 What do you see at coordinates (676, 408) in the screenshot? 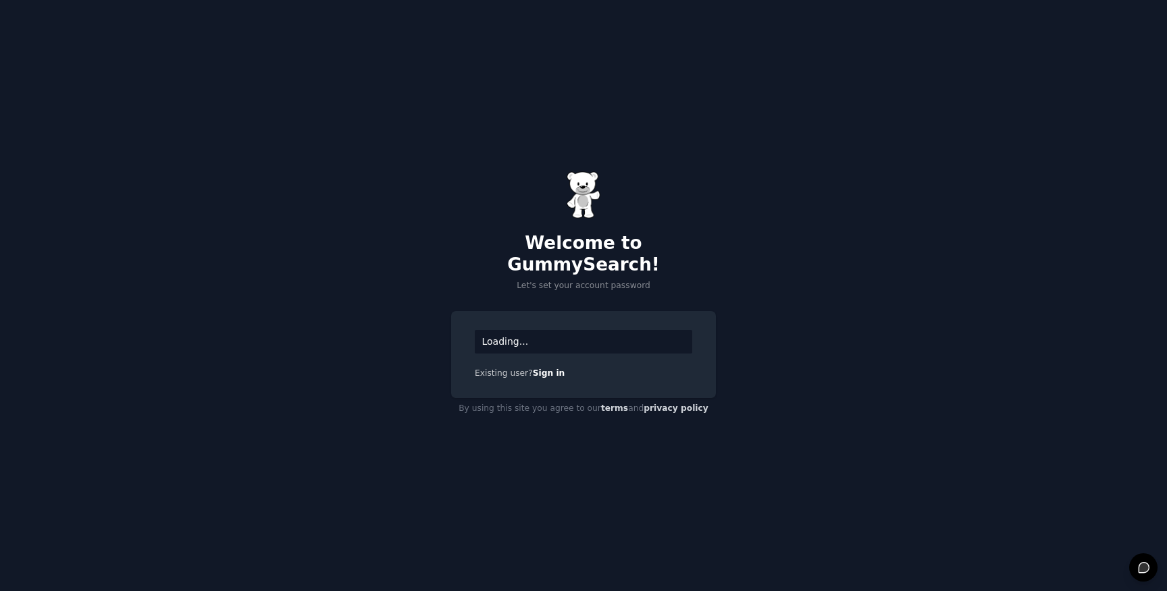
I see `a: privacy policy` at bounding box center [676, 408].